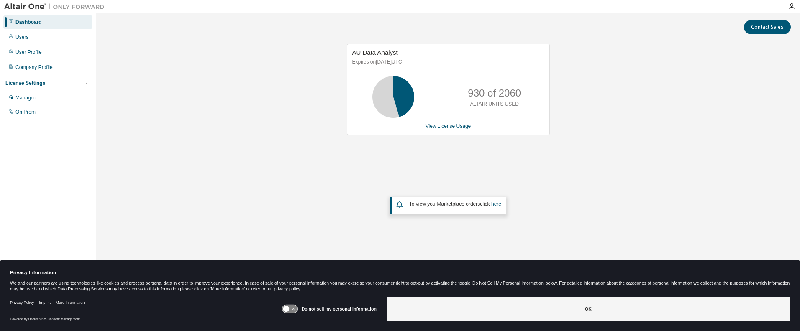 The image size is (800, 331). I want to click on div: Users, so click(22, 37).